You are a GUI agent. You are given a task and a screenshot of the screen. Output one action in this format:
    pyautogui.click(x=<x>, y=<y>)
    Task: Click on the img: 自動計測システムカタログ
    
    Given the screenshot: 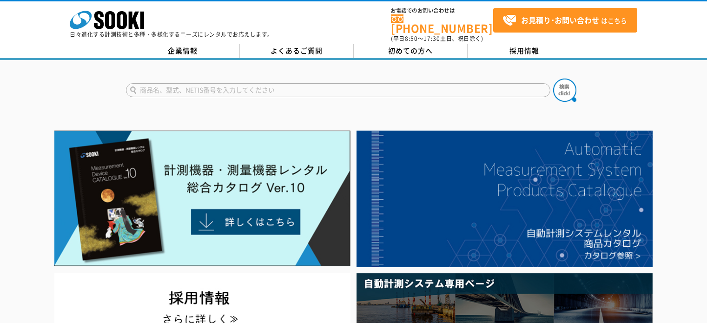 What is the action you would take?
    pyautogui.click(x=505, y=199)
    